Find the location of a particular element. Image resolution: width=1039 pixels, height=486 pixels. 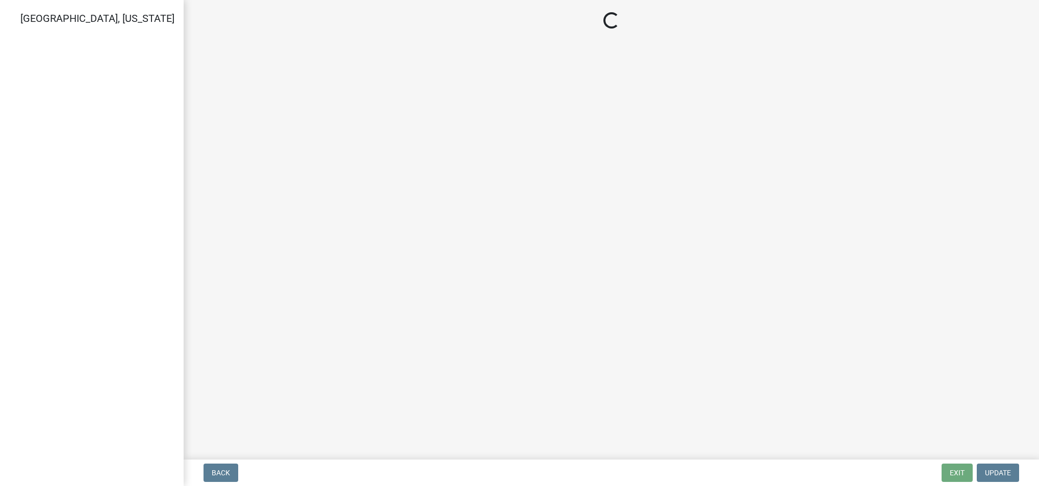

button: Exit is located at coordinates (956, 473).